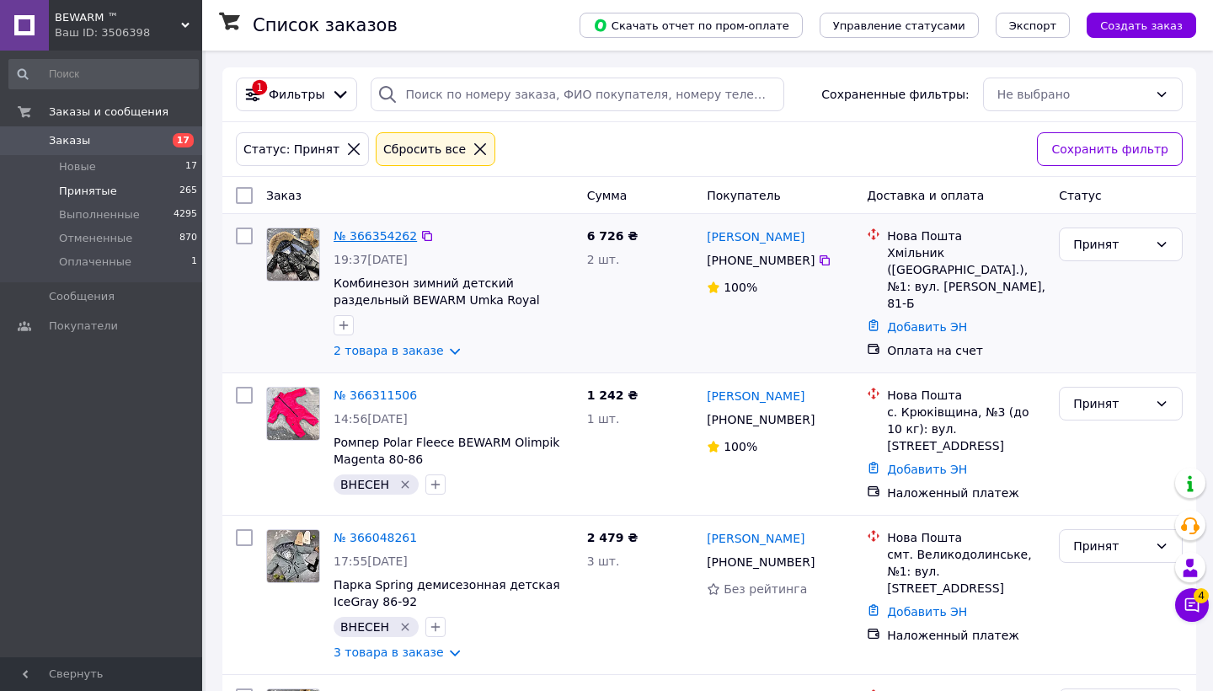 This screenshot has width=1213, height=691. Describe the element at coordinates (1133, 24) in the screenshot. I see `a: Создать заказ` at that location.